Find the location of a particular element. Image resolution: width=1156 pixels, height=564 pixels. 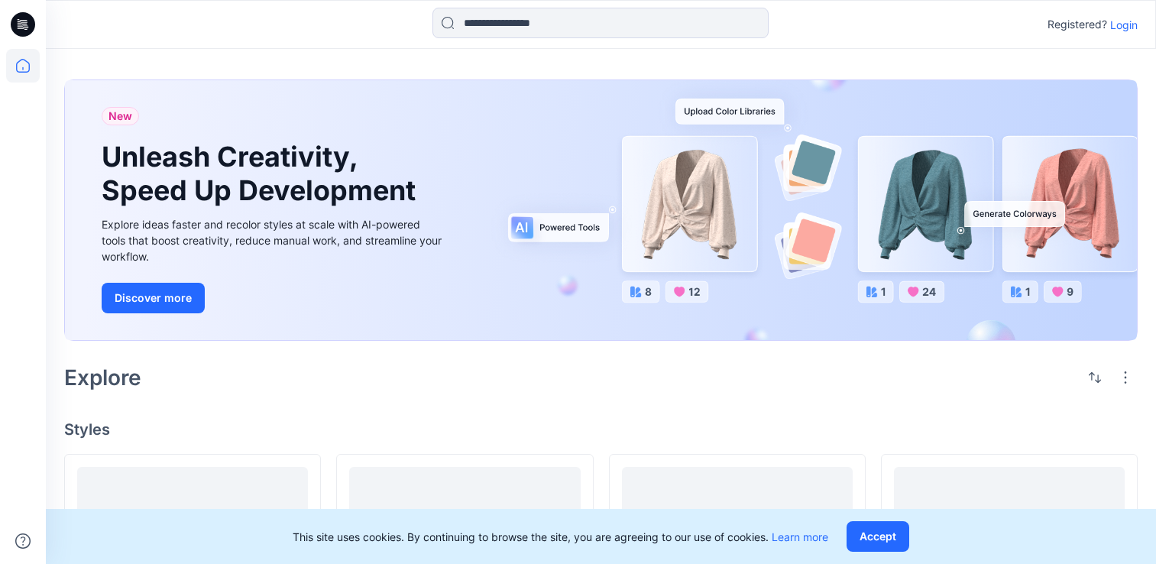

h2: Explore is located at coordinates (102, 378).